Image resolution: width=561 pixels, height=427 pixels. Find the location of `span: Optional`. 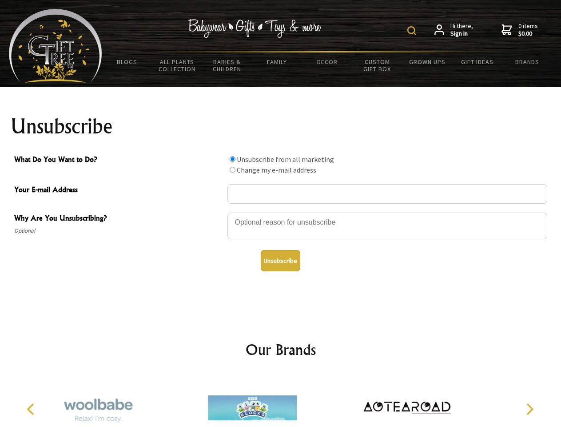

span: Optional is located at coordinates (119, 231).